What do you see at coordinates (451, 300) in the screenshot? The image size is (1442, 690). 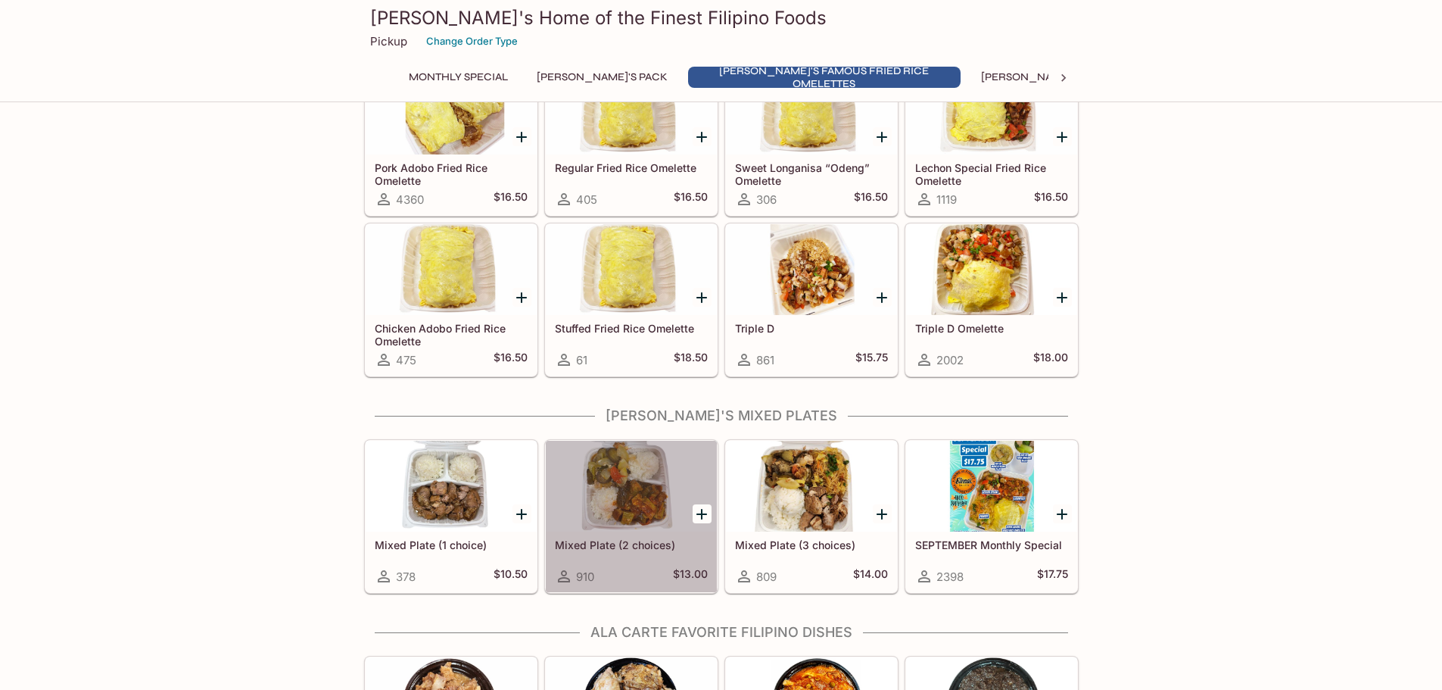 I see `a: Chicken Adobo Fried Rice Omelette475$16.50` at bounding box center [451, 300].